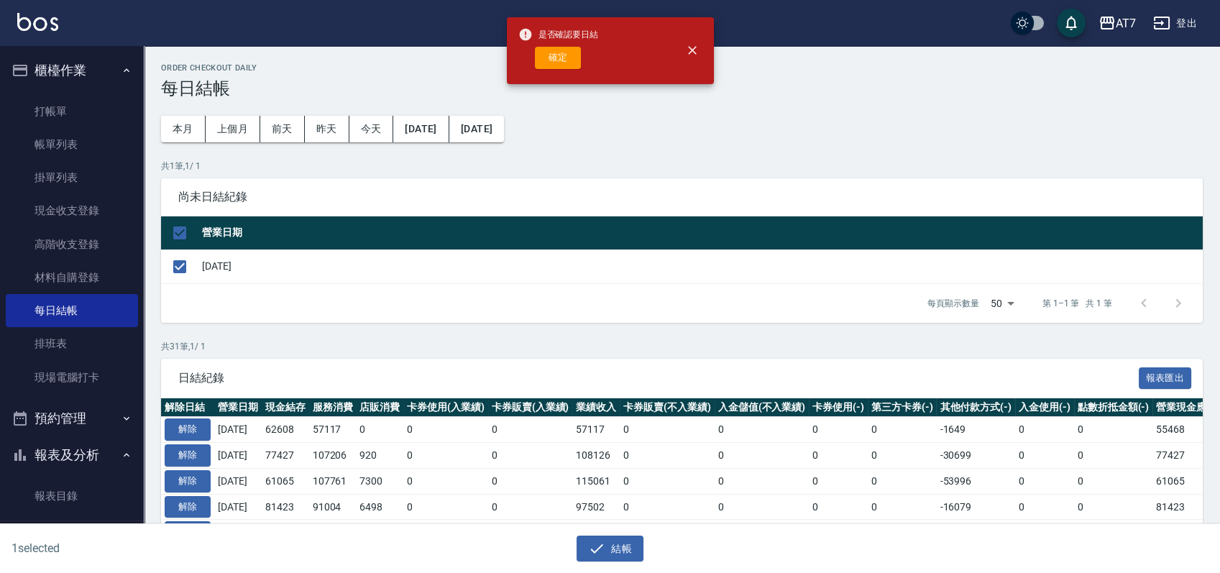  Describe the element at coordinates (1114, 408) in the screenshot. I see `th: 點數折抵金額(-)` at that location.